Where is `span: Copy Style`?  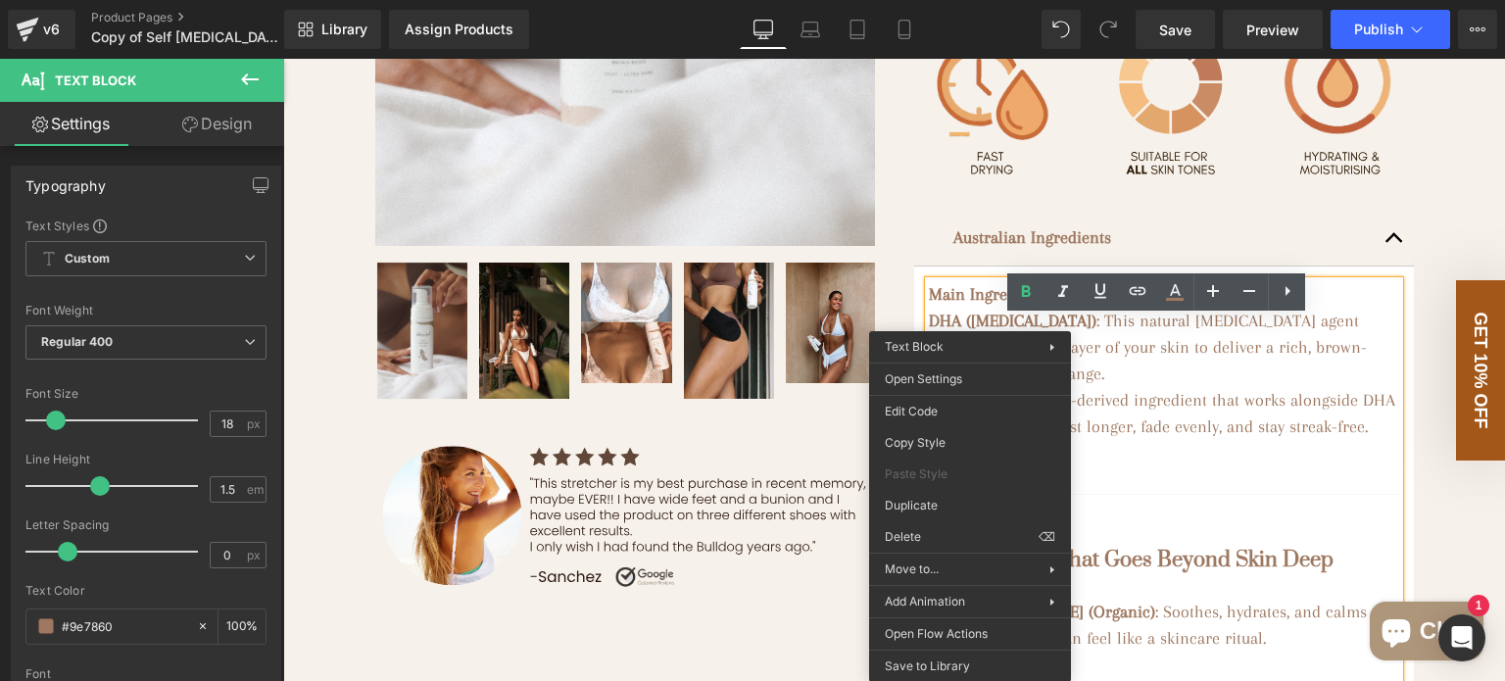 span: Copy Style is located at coordinates (970, 443).